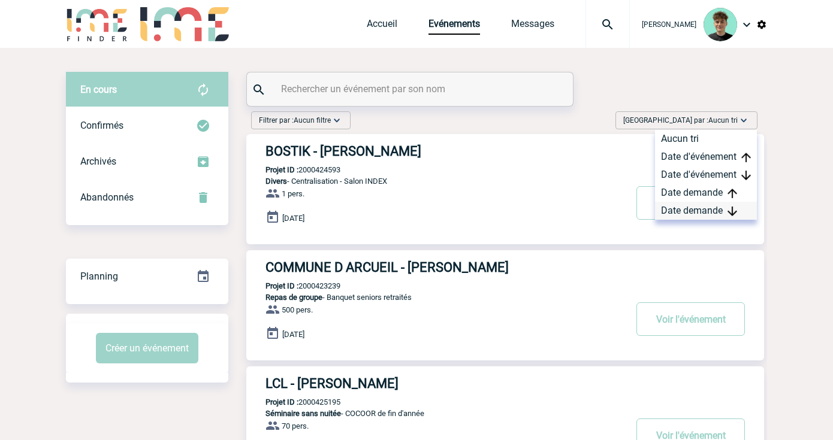 The image size is (833, 440). What do you see at coordinates (297, 310) in the screenshot?
I see `span: 500 pers.` at bounding box center [297, 310].